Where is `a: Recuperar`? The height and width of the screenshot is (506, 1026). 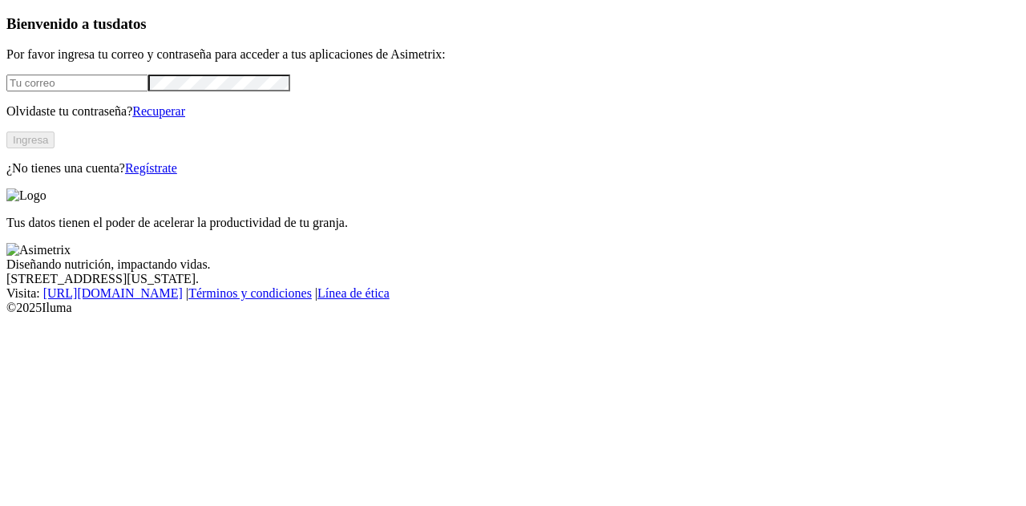 a: Recuperar is located at coordinates (159, 111).